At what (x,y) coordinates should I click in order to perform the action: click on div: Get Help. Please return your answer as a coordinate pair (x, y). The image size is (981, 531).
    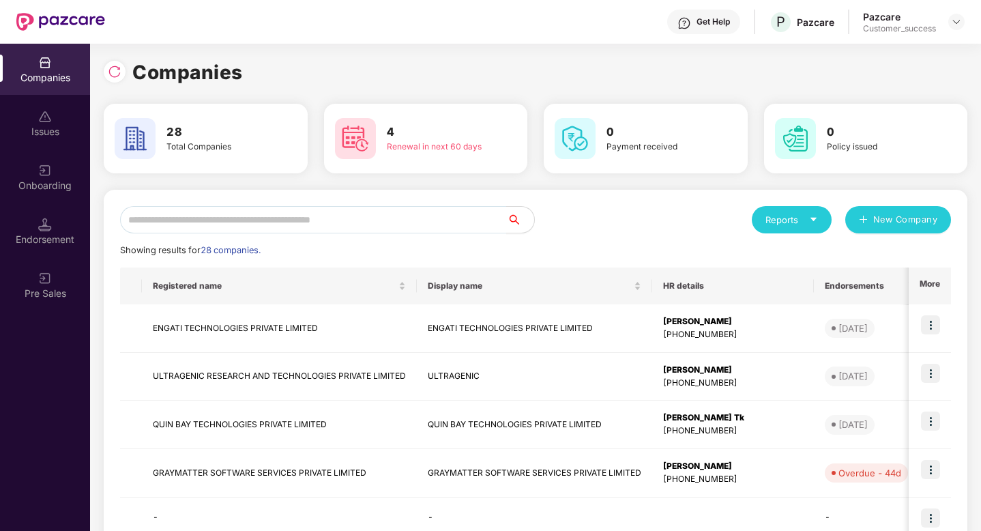
    Looking at the image, I should click on (713, 22).